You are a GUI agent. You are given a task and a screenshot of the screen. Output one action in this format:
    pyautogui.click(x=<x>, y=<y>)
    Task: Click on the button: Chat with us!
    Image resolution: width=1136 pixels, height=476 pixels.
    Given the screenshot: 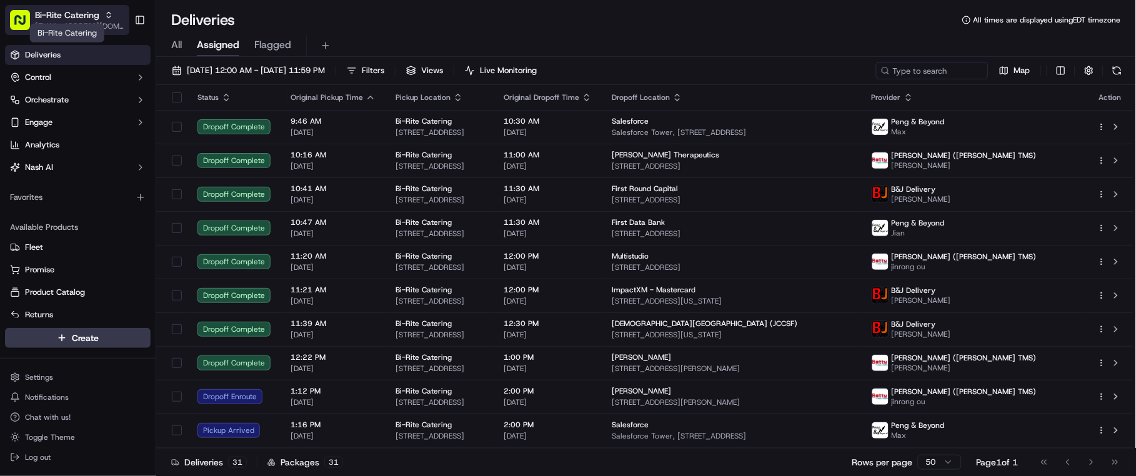 What is the action you would take?
    pyautogui.click(x=78, y=418)
    